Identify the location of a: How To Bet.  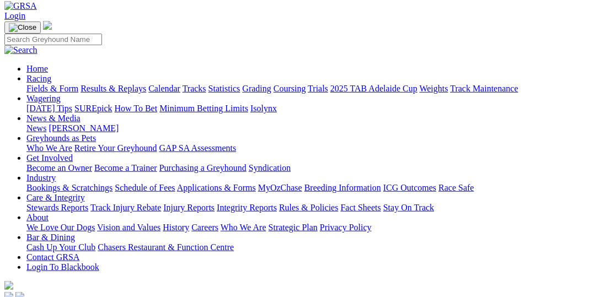
(136, 108).